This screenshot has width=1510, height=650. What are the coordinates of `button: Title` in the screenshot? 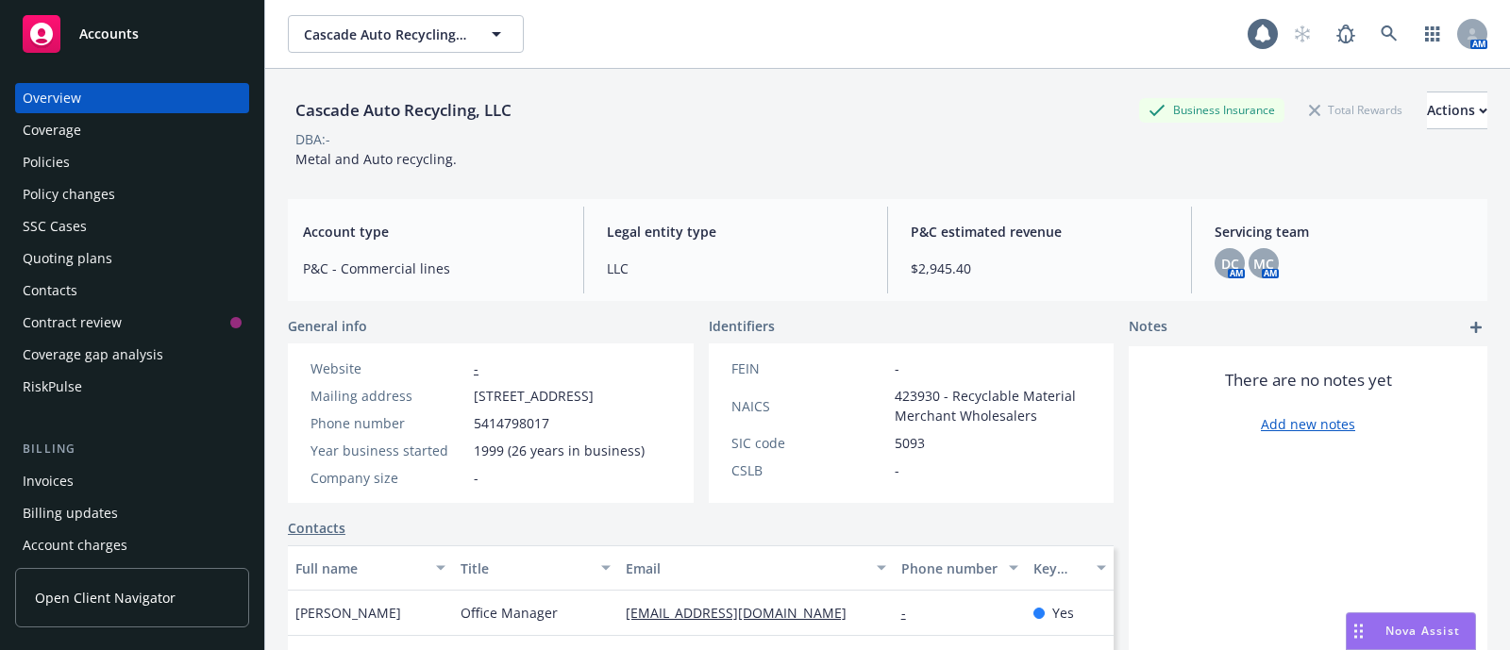 It's located at (535, 568).